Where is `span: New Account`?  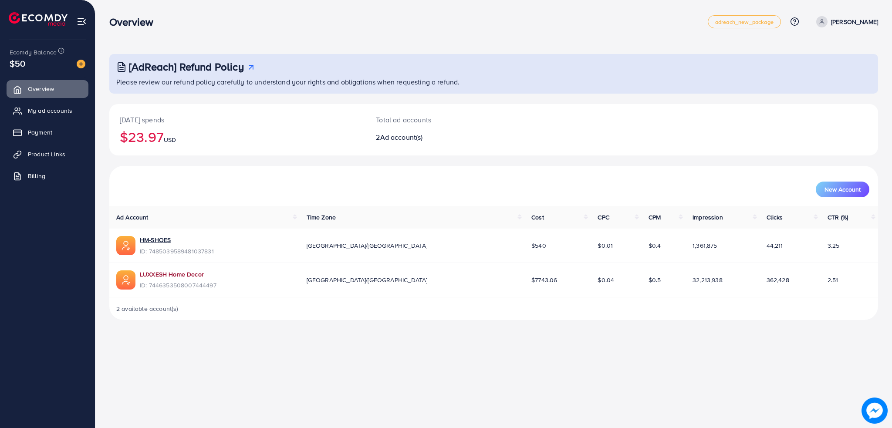
span: New Account is located at coordinates (842, 189).